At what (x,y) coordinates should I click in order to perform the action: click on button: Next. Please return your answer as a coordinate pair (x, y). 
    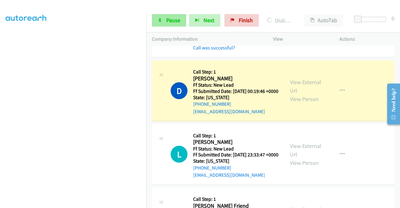
    Looking at the image, I should click on (205, 20).